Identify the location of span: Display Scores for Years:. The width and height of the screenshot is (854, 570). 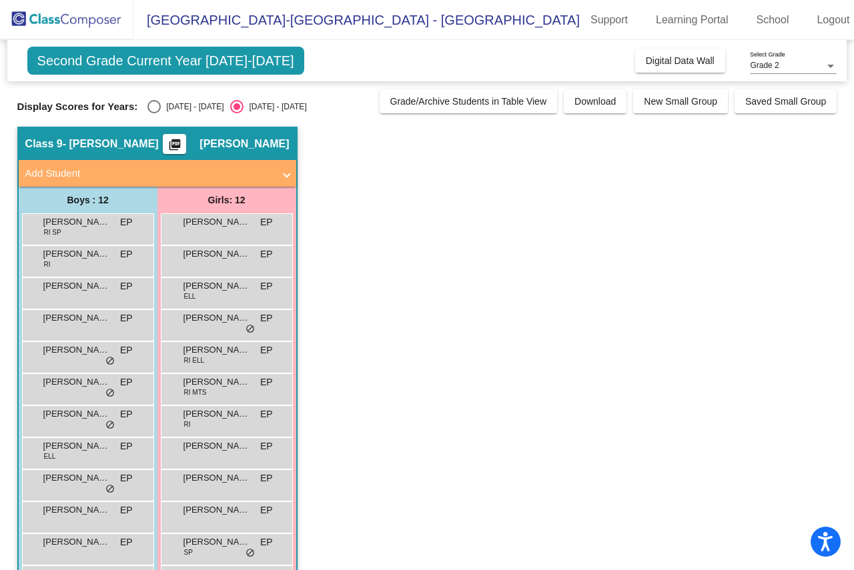
(77, 107).